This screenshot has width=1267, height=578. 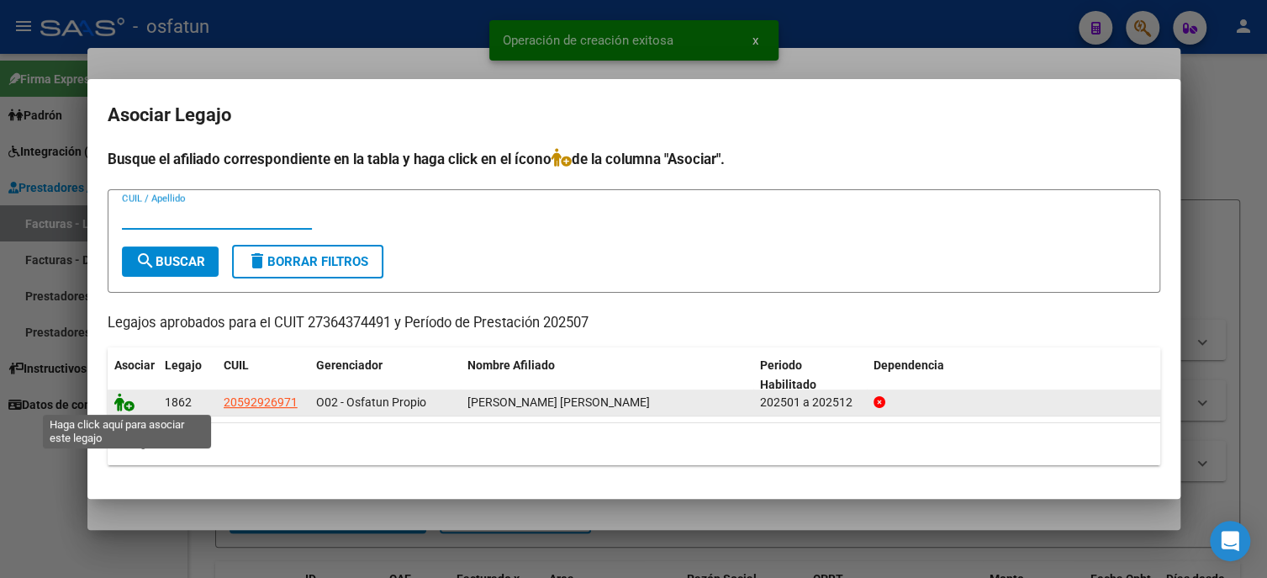 I want to click on span: Periodo Habilitado, so click(x=788, y=374).